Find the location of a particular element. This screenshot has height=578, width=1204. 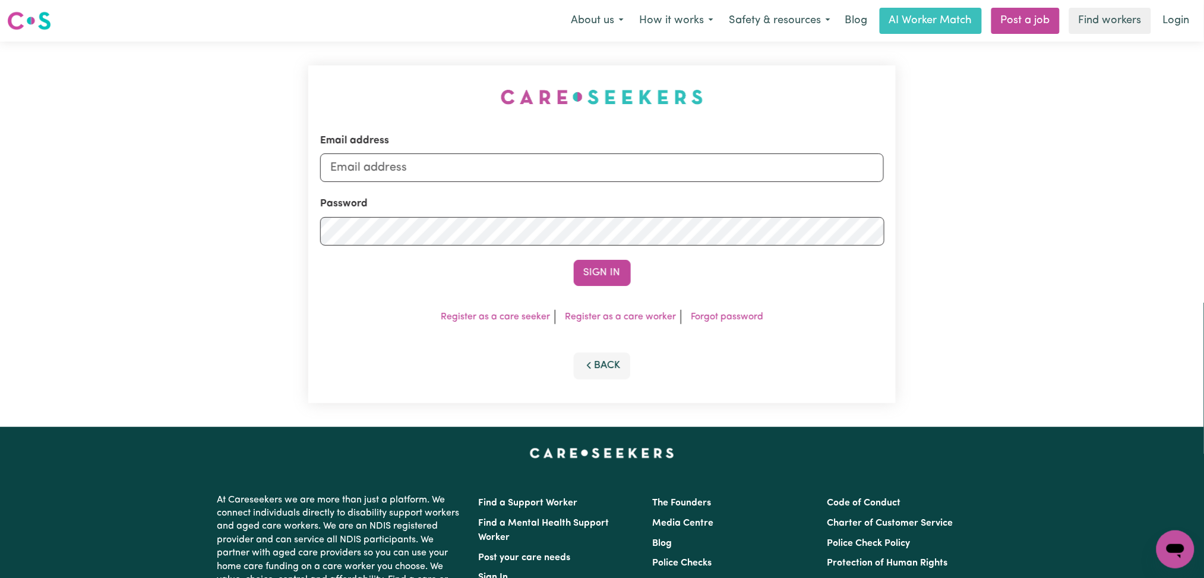

button: About us is located at coordinates (597, 21).